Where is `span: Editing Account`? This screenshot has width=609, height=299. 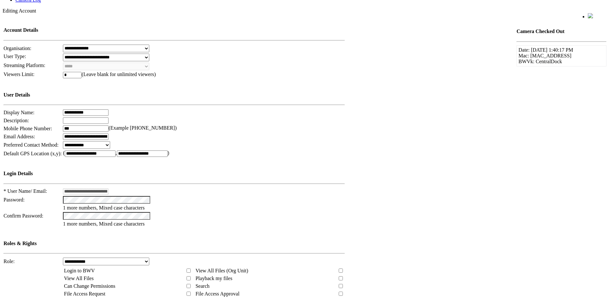 span: Editing Account is located at coordinates (19, 11).